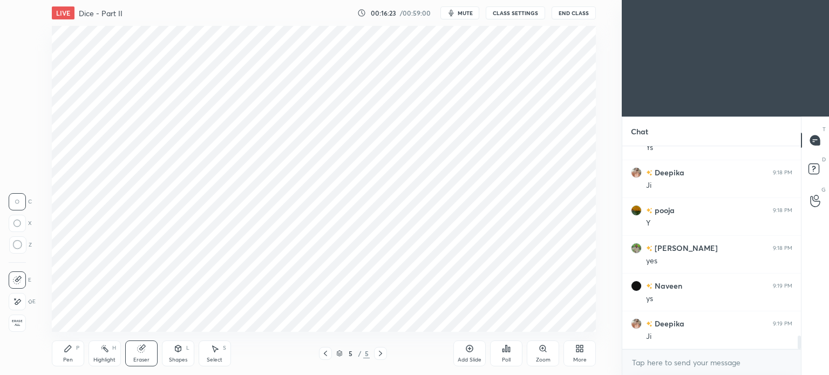 The height and width of the screenshot is (375, 829). Describe the element at coordinates (63, 13) in the screenshot. I see `div: LIVE` at that location.